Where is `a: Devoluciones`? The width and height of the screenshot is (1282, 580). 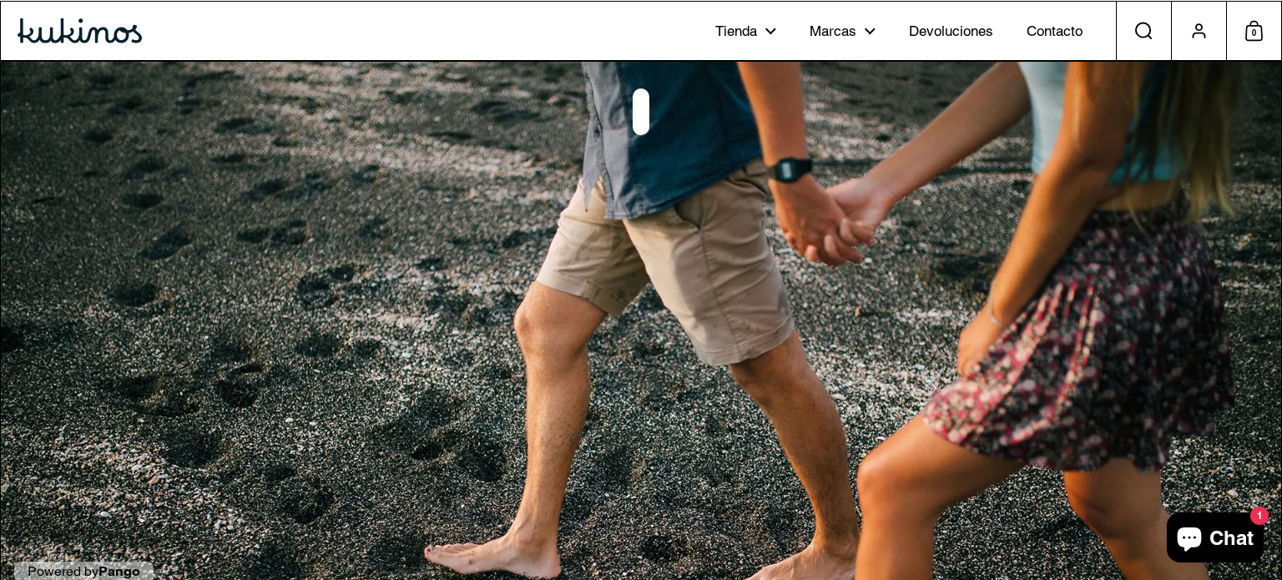 a: Devoluciones is located at coordinates (951, 31).